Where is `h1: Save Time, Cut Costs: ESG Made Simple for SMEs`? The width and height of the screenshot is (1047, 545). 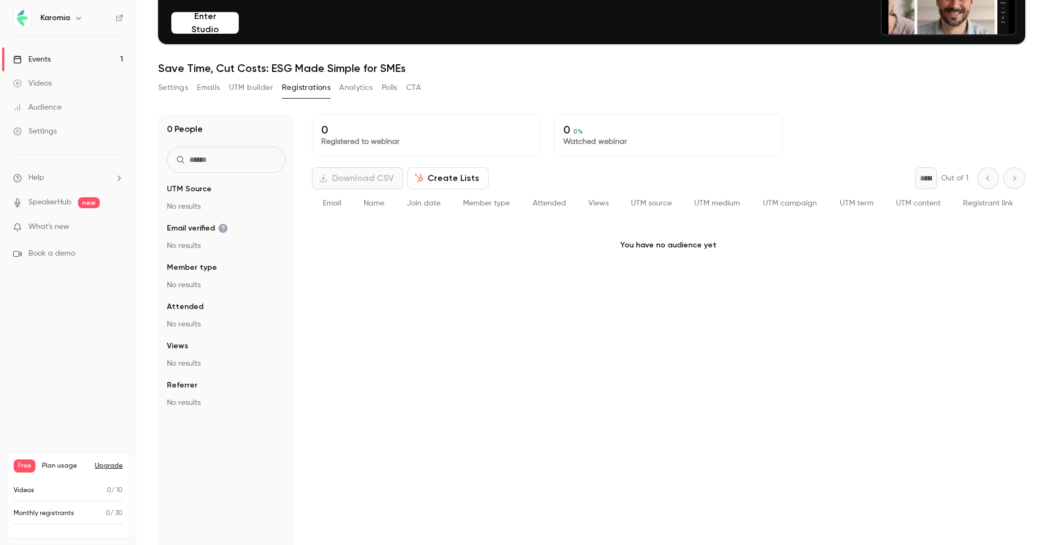 h1: Save Time, Cut Costs: ESG Made Simple for SMEs is located at coordinates (591, 68).